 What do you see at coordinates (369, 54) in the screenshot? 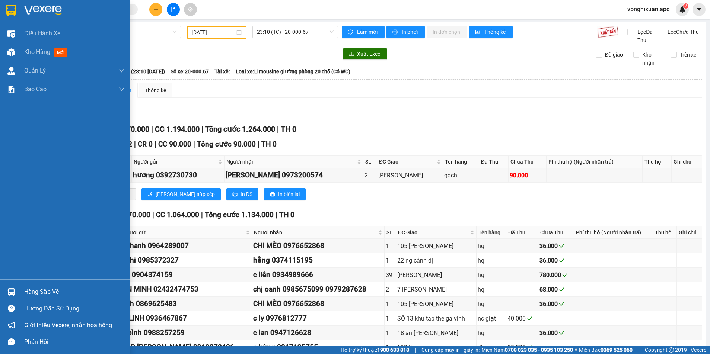
I see `span: Xuất Excel` at bounding box center [369, 54].